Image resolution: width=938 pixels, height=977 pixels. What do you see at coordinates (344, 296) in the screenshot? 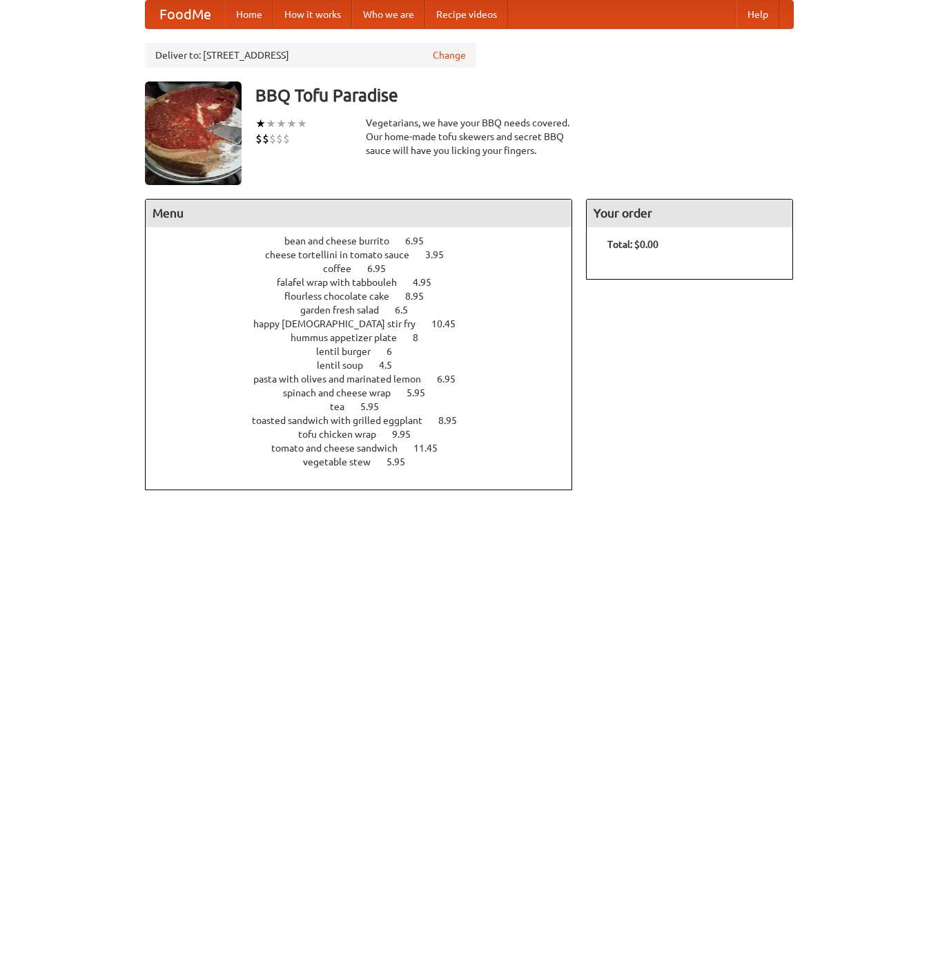
I see `span: flourless chocolate cake` at bounding box center [344, 296].